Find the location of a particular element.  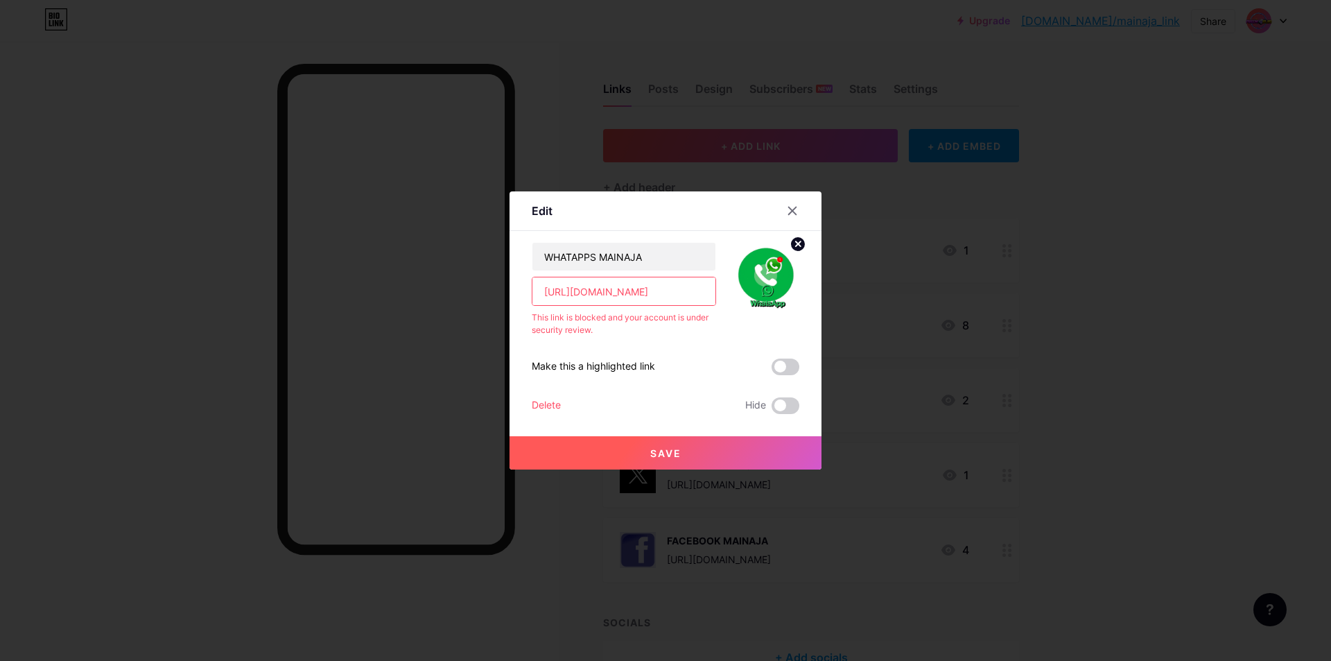

span: Save is located at coordinates (665, 453).